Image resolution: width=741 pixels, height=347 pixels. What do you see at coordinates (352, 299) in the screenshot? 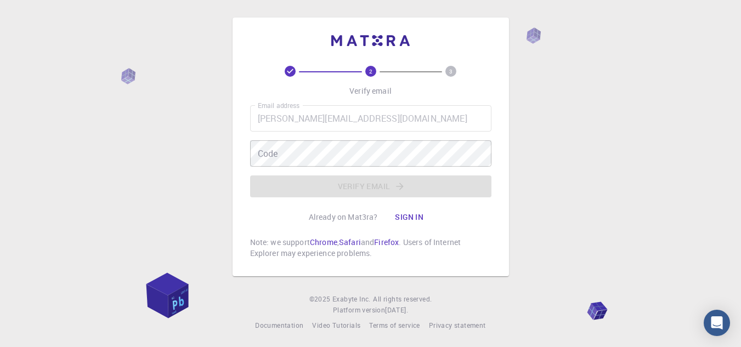
I see `a: Exabyte Inc.` at bounding box center [352, 299].